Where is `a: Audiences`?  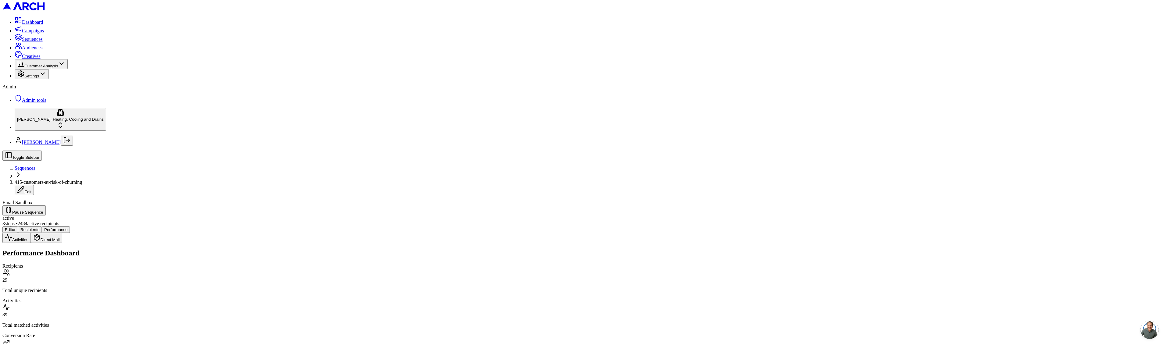 a: Audiences is located at coordinates (29, 48).